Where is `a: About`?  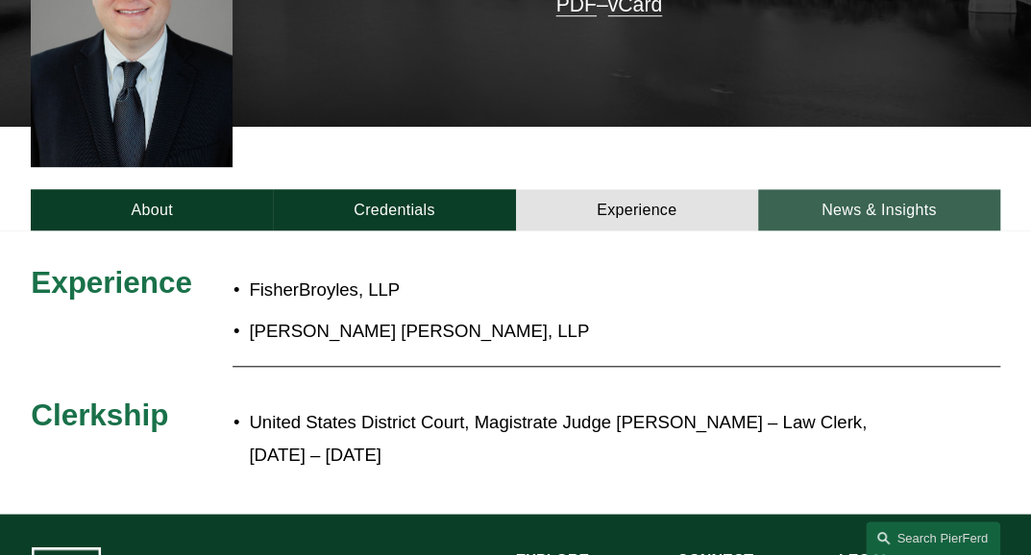 a: About is located at coordinates (152, 209).